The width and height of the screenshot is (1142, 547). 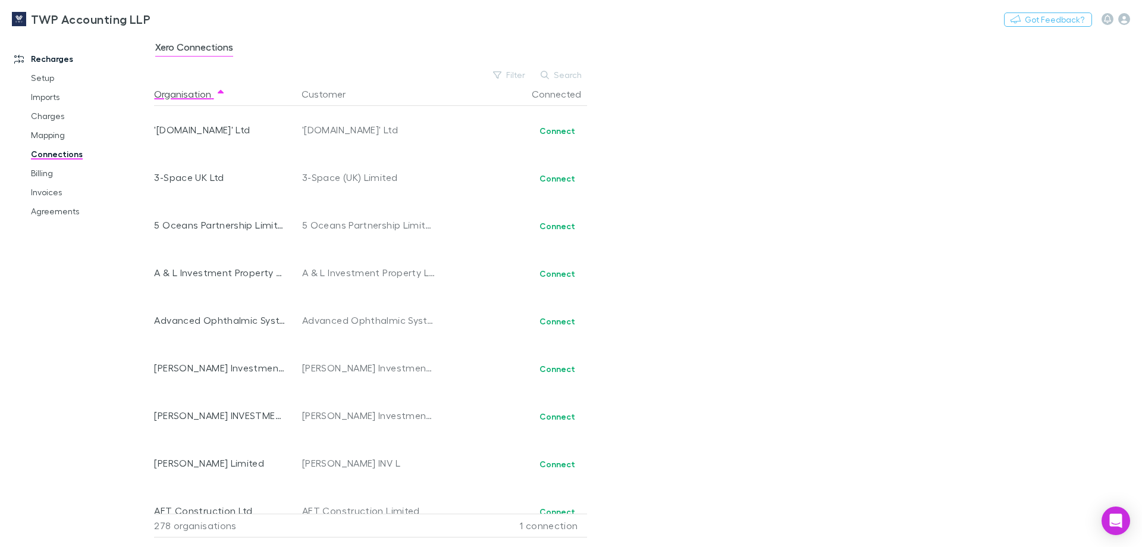 I want to click on h3: TWP Accounting LLP, so click(x=90, y=19).